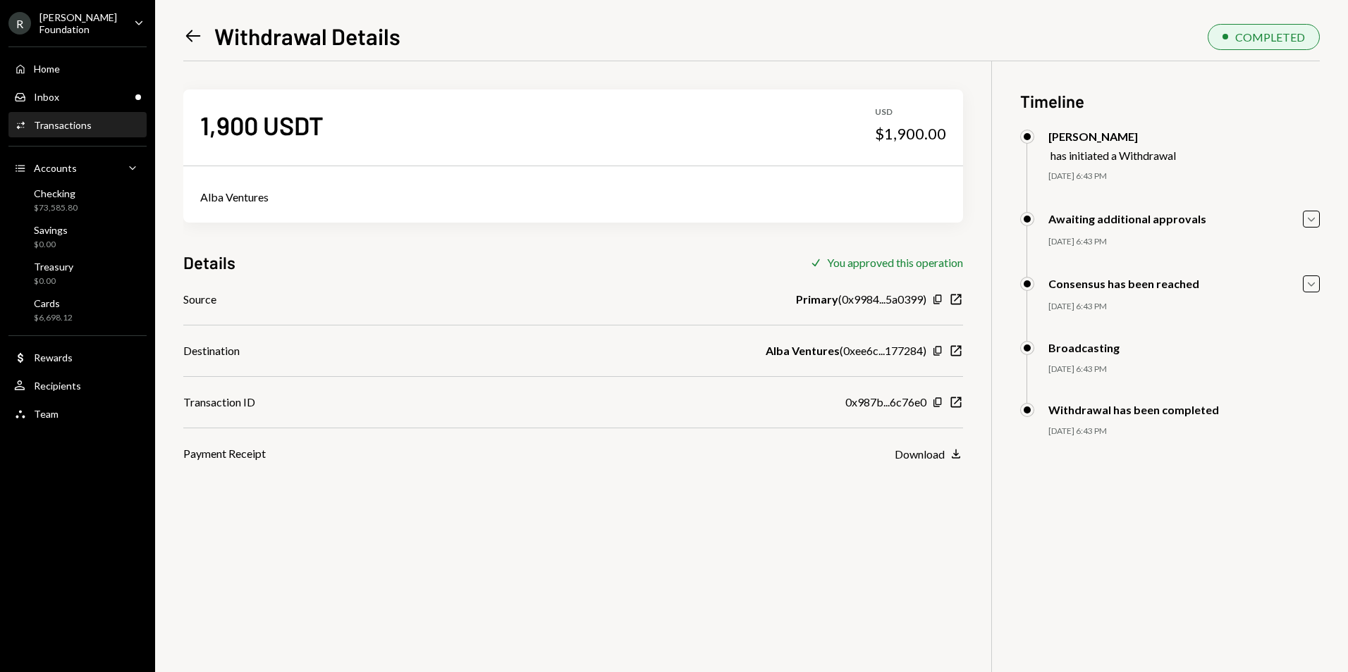  Describe the element at coordinates (910, 112) in the screenshot. I see `div: USD` at that location.